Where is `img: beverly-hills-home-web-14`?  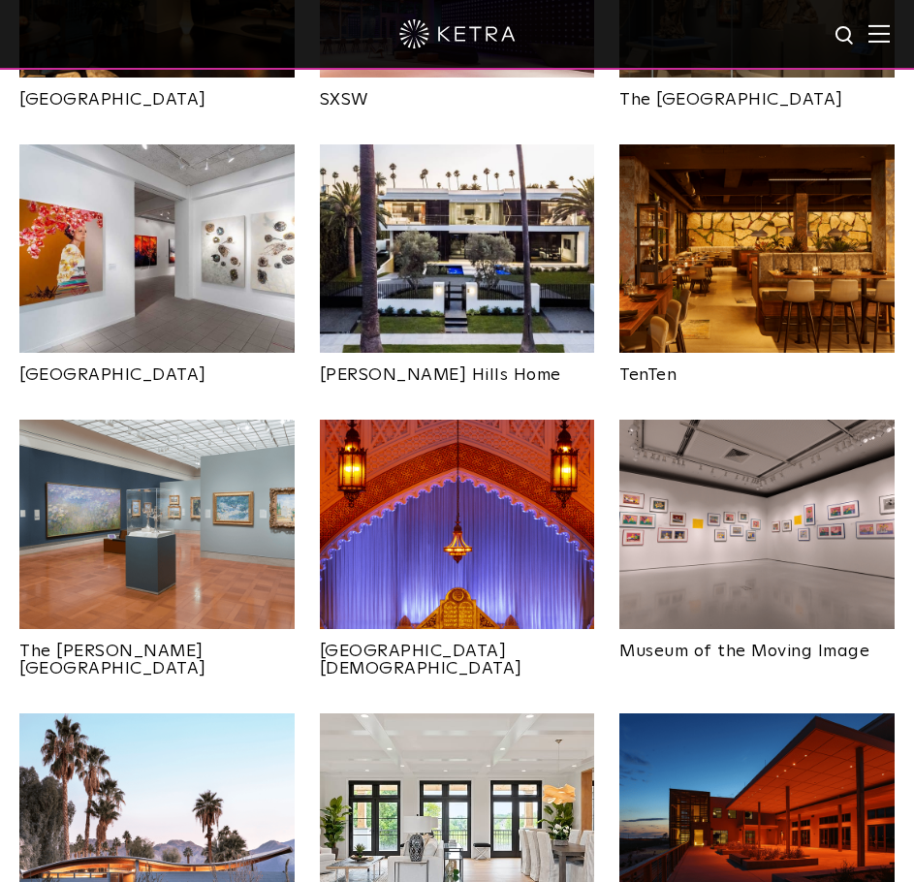
img: beverly-hills-home-web-14 is located at coordinates (458, 250).